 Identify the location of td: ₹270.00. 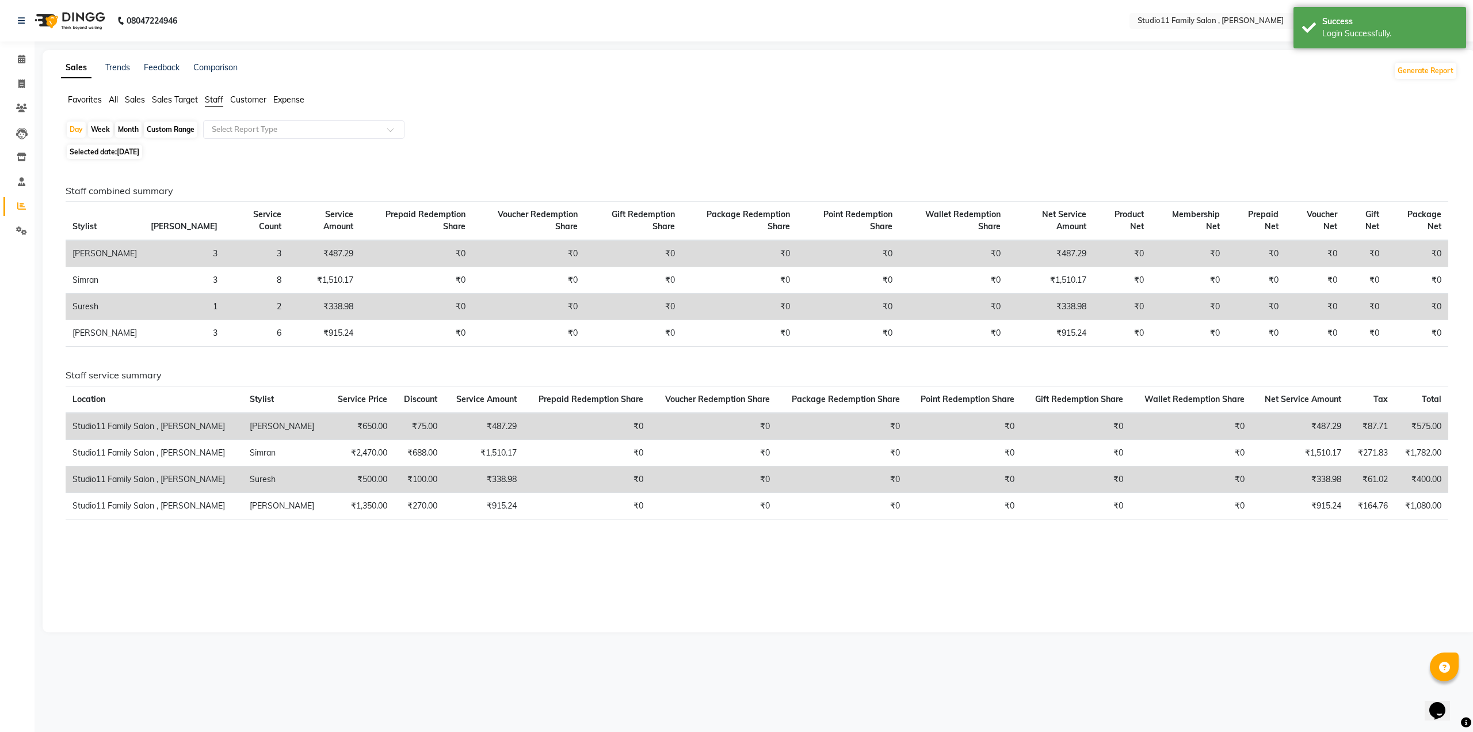
(419, 505).